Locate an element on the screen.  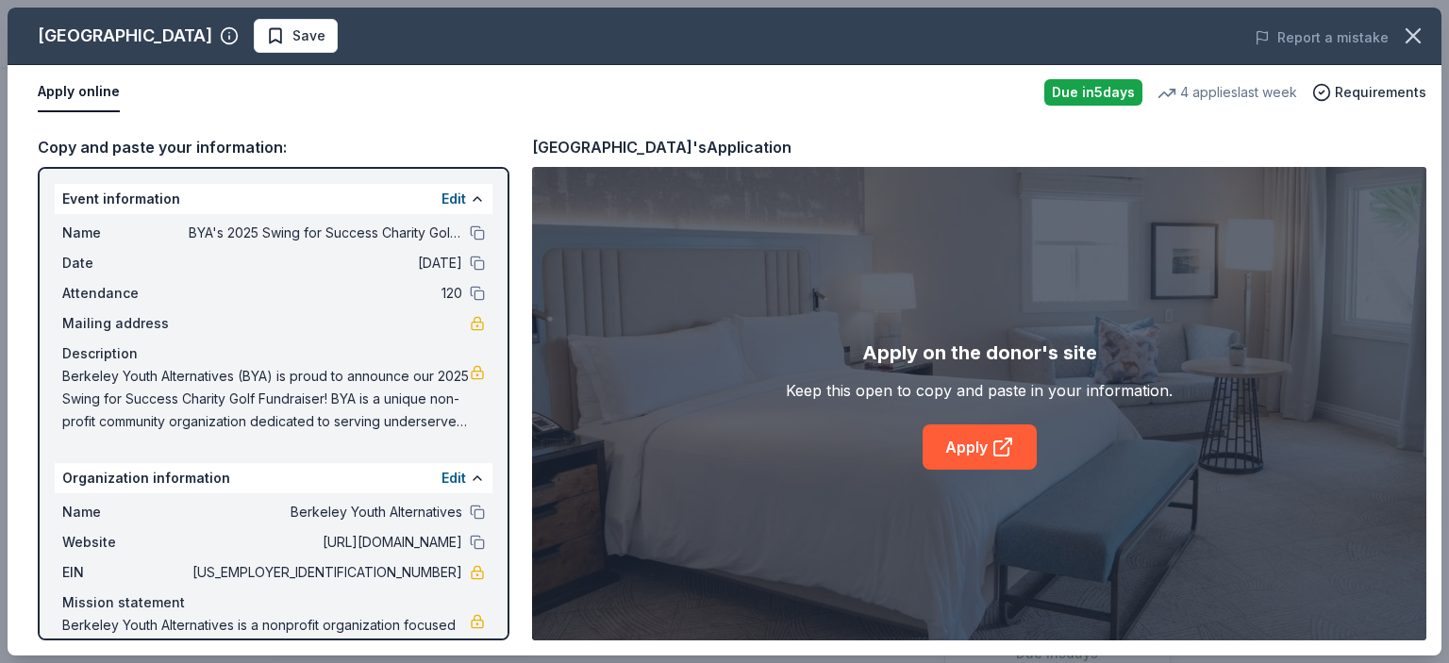
button: Apply online is located at coordinates (78, 92).